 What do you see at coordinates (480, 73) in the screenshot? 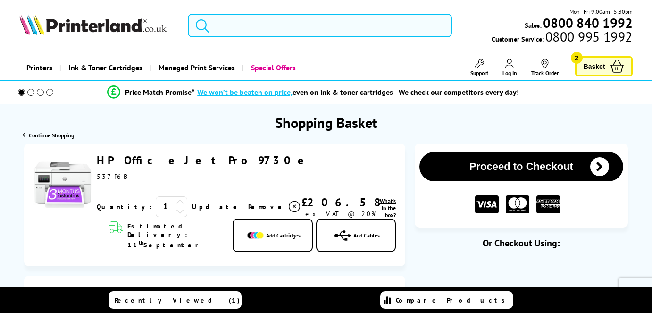
I see `span: Support` at bounding box center [480, 73].